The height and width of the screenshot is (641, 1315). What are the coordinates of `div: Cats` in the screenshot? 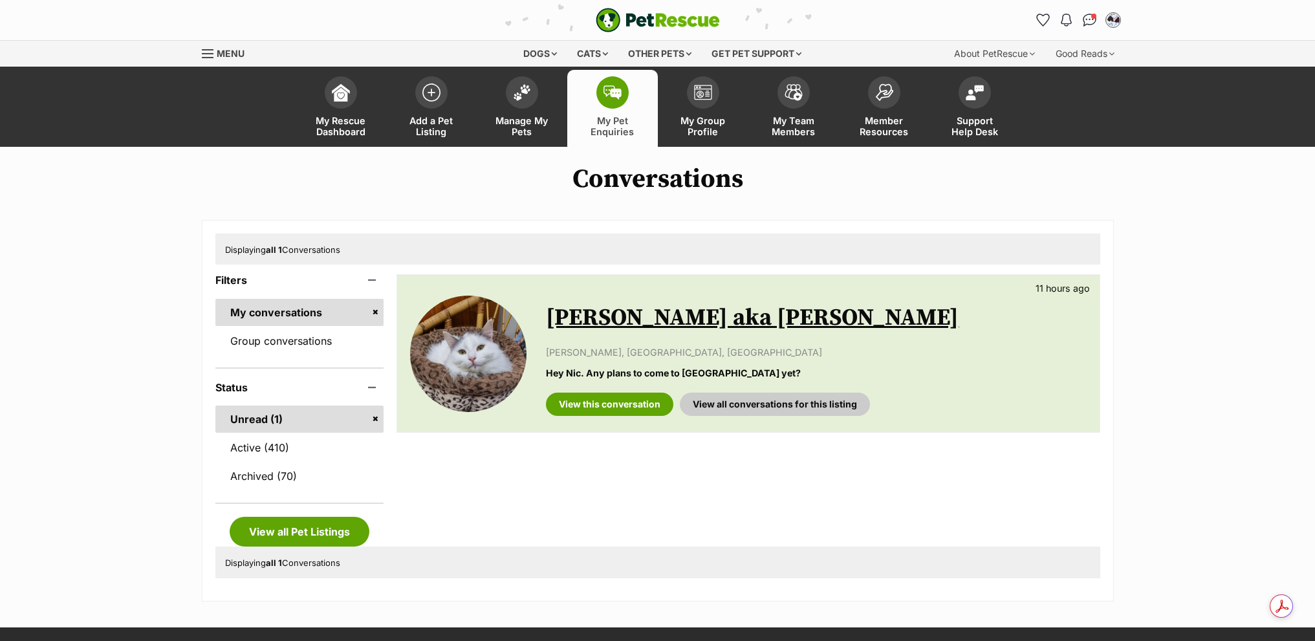 It's located at (593, 54).